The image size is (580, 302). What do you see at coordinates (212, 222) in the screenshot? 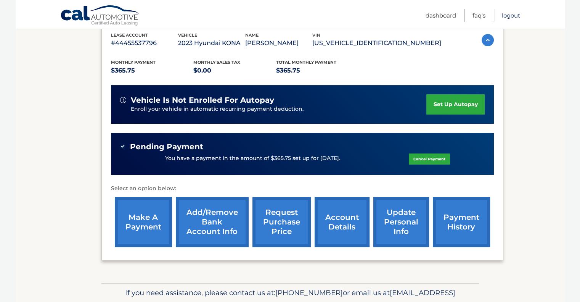
I see `a: Add/Remove bank account info` at bounding box center [212, 222].